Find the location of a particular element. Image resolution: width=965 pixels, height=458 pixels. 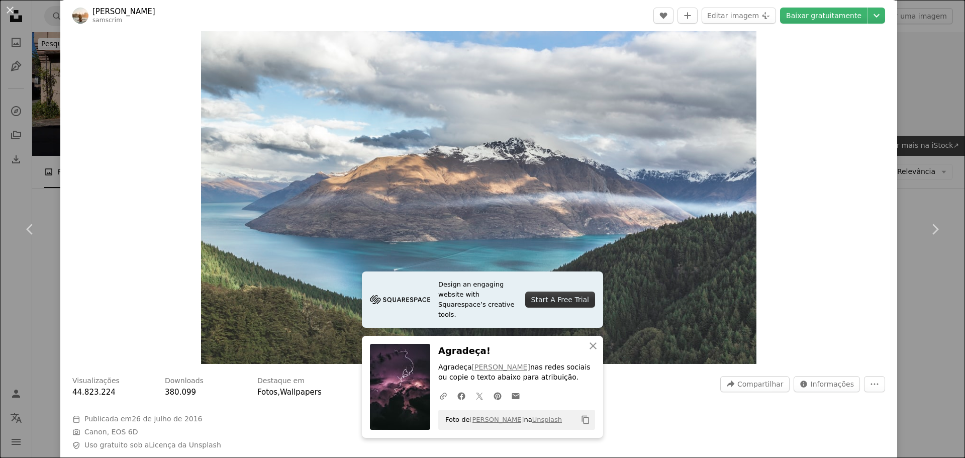

a: Fotos is located at coordinates (267, 392).